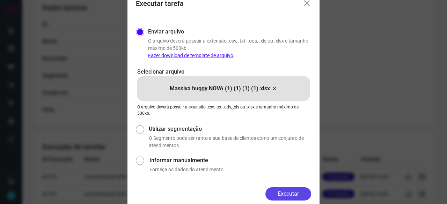  What do you see at coordinates (219, 89) in the screenshot?
I see `p: Massiva huggy NOVA (1) (1) (1) (1).xlsx` at bounding box center [219, 89].